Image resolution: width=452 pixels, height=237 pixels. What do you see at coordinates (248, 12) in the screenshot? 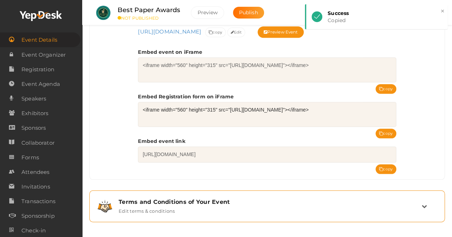
I see `span: Publish` at bounding box center [248, 12].